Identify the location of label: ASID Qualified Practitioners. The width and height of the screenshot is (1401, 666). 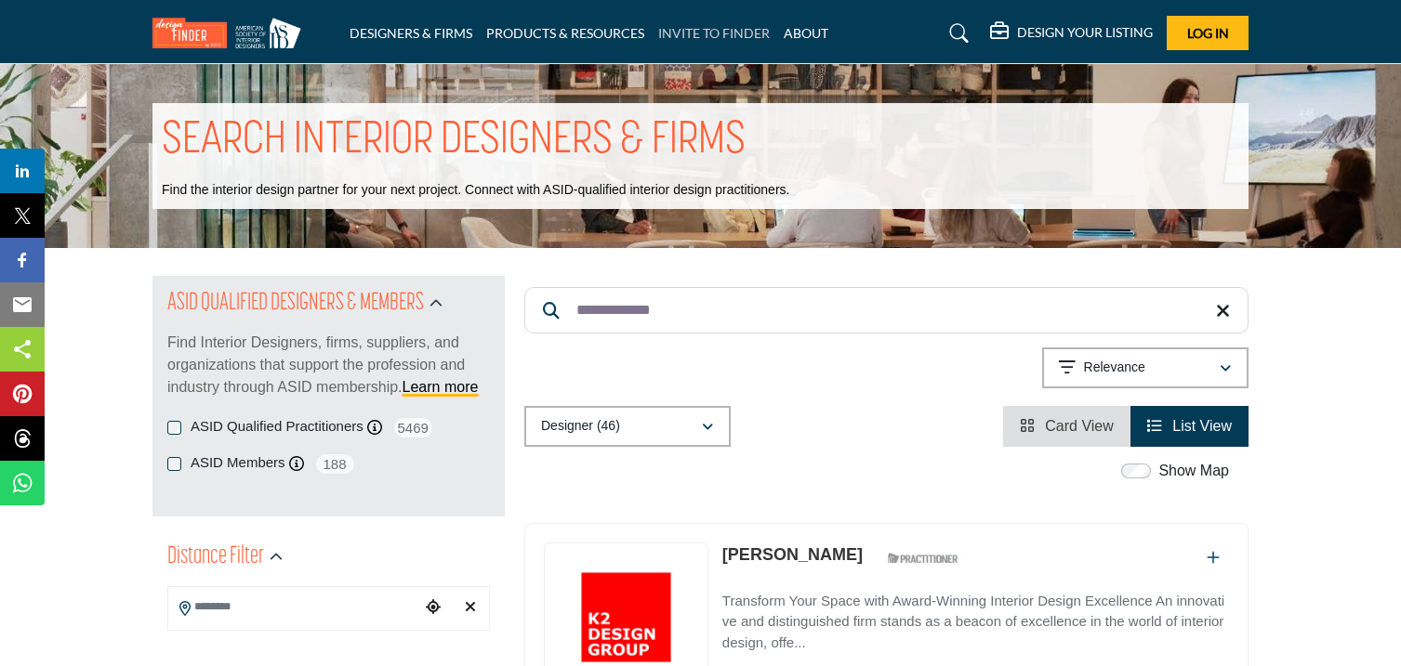
(277, 427).